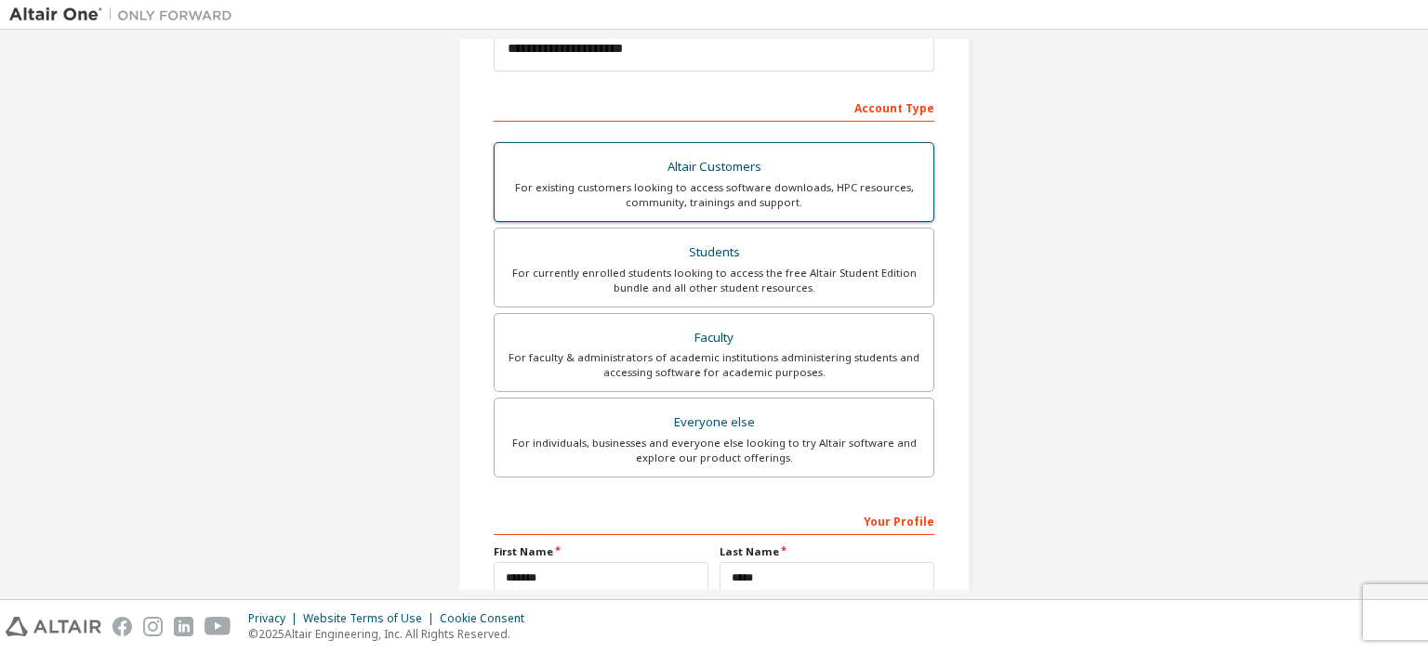 The image size is (1428, 653). What do you see at coordinates (714, 281) in the screenshot?
I see `div: For currently enrolled students looking to access the free Altair Student Edition bundle and all ...` at bounding box center [714, 281].